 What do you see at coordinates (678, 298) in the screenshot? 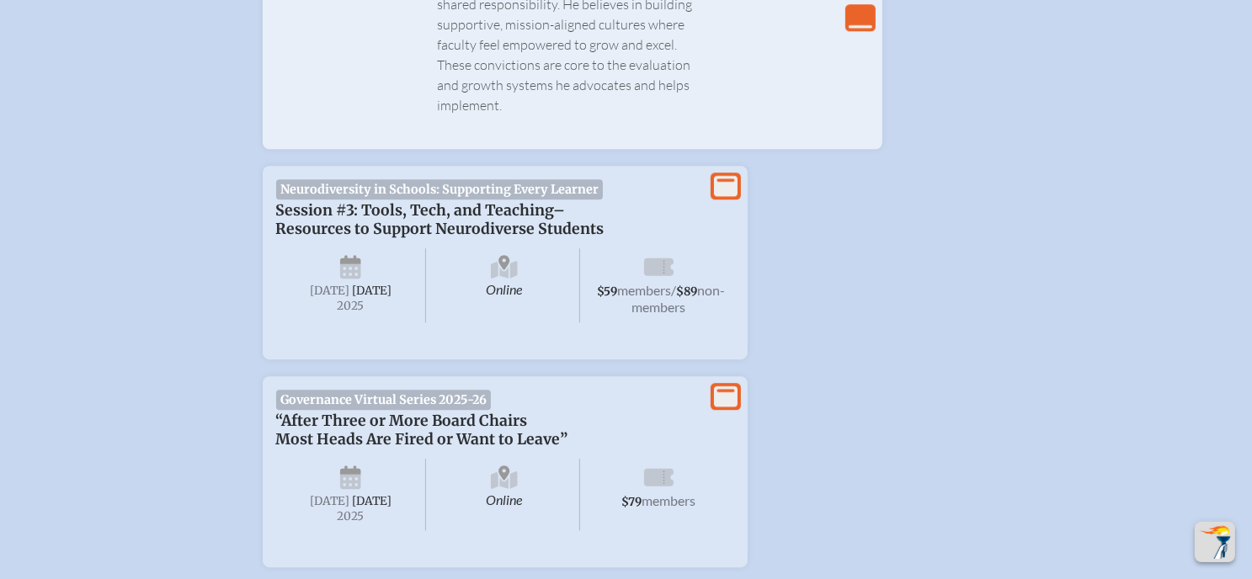
I see `span: non-members` at bounding box center [678, 298].